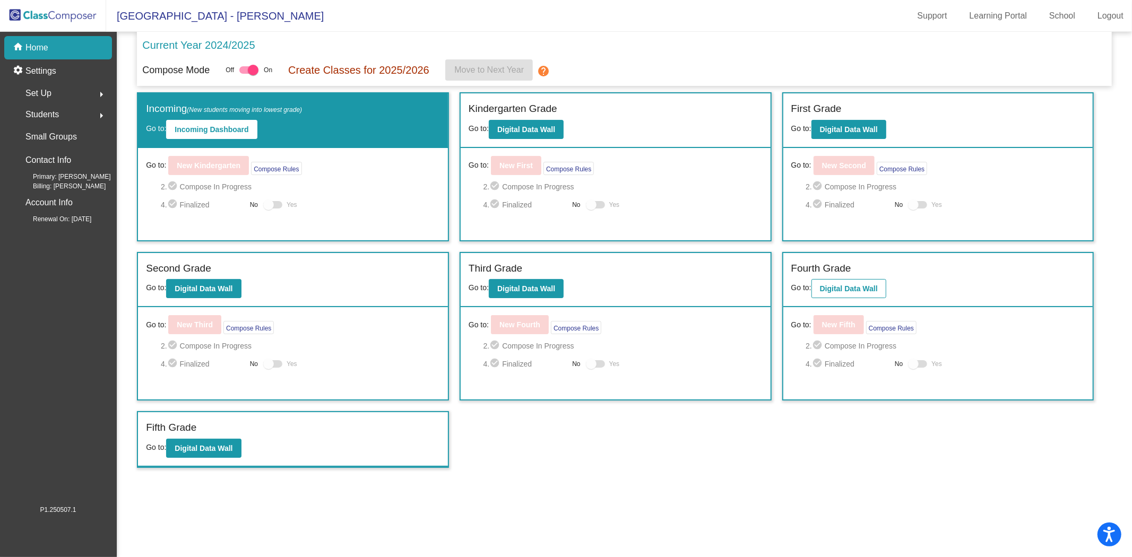 This screenshot has width=1132, height=557. What do you see at coordinates (19, 48) in the screenshot?
I see `mat-icon: home` at bounding box center [19, 48].